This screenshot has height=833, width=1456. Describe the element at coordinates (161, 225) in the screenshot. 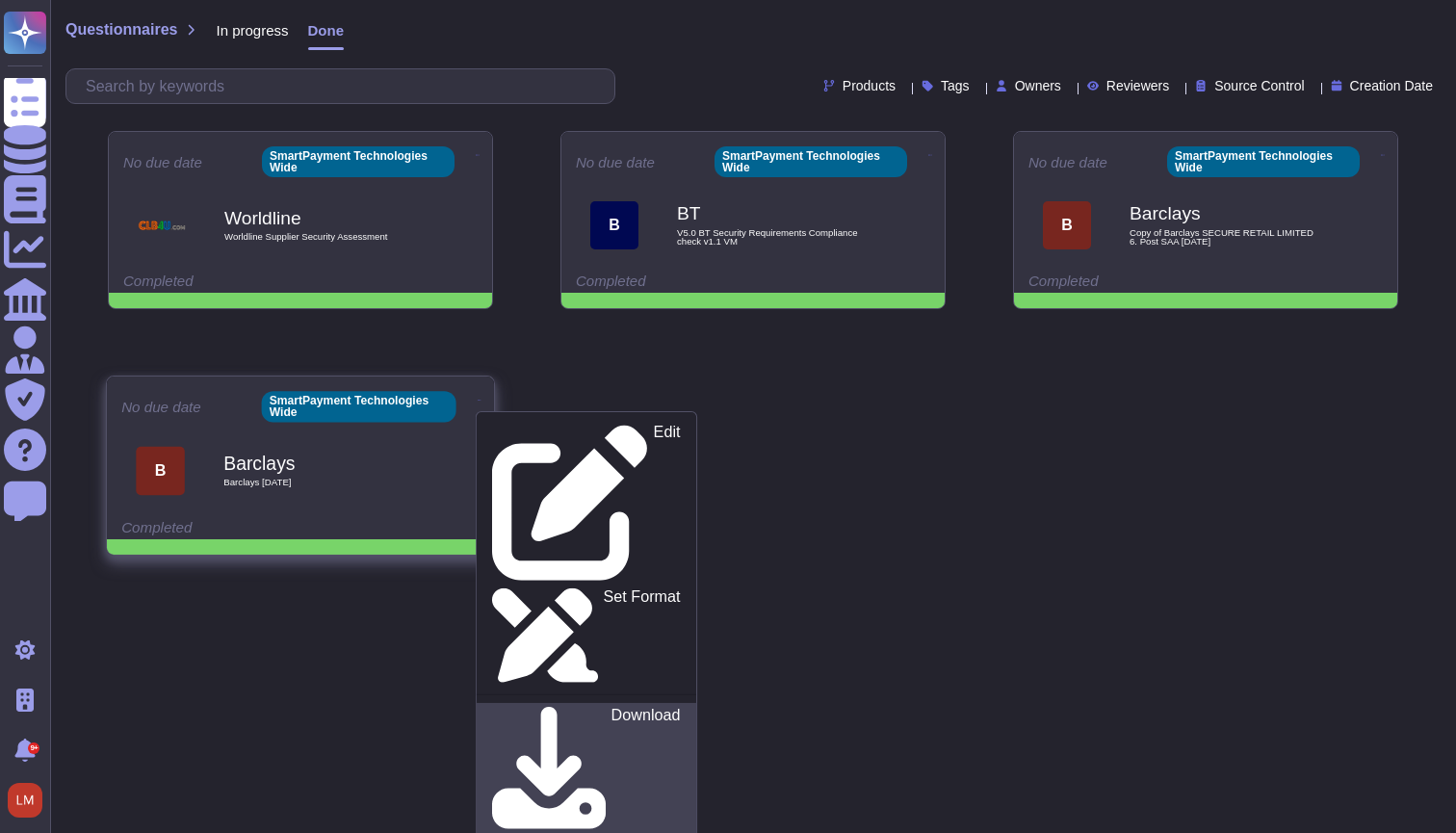

I see `img: Logo` at that location.